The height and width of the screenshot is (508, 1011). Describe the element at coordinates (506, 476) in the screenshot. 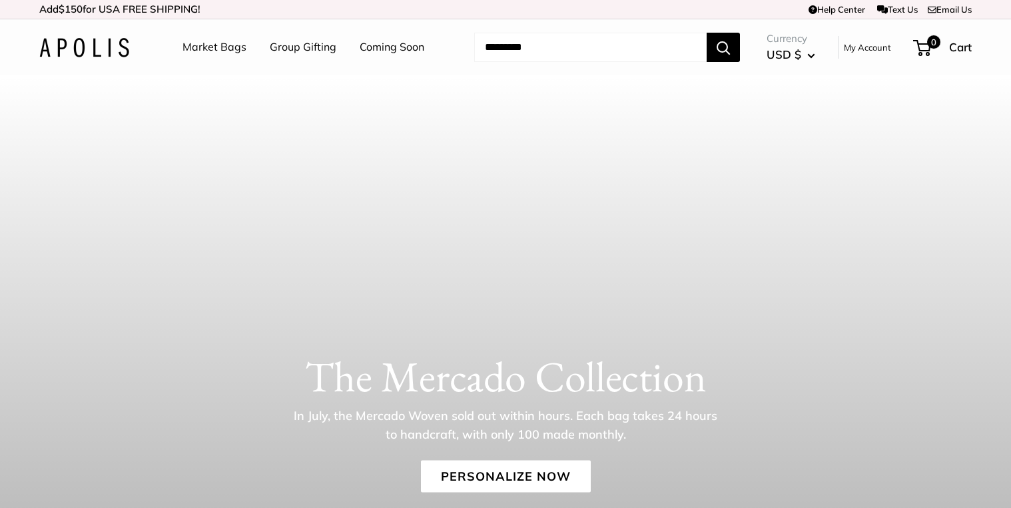

I see `a: Personalize Now` at that location.